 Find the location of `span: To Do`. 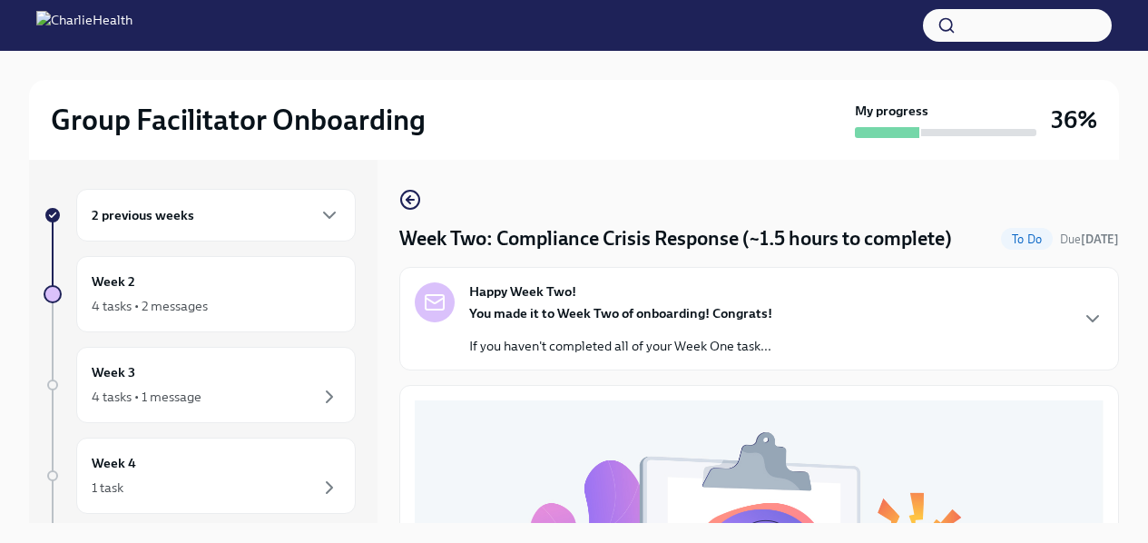

span: To Do is located at coordinates (1026, 239).